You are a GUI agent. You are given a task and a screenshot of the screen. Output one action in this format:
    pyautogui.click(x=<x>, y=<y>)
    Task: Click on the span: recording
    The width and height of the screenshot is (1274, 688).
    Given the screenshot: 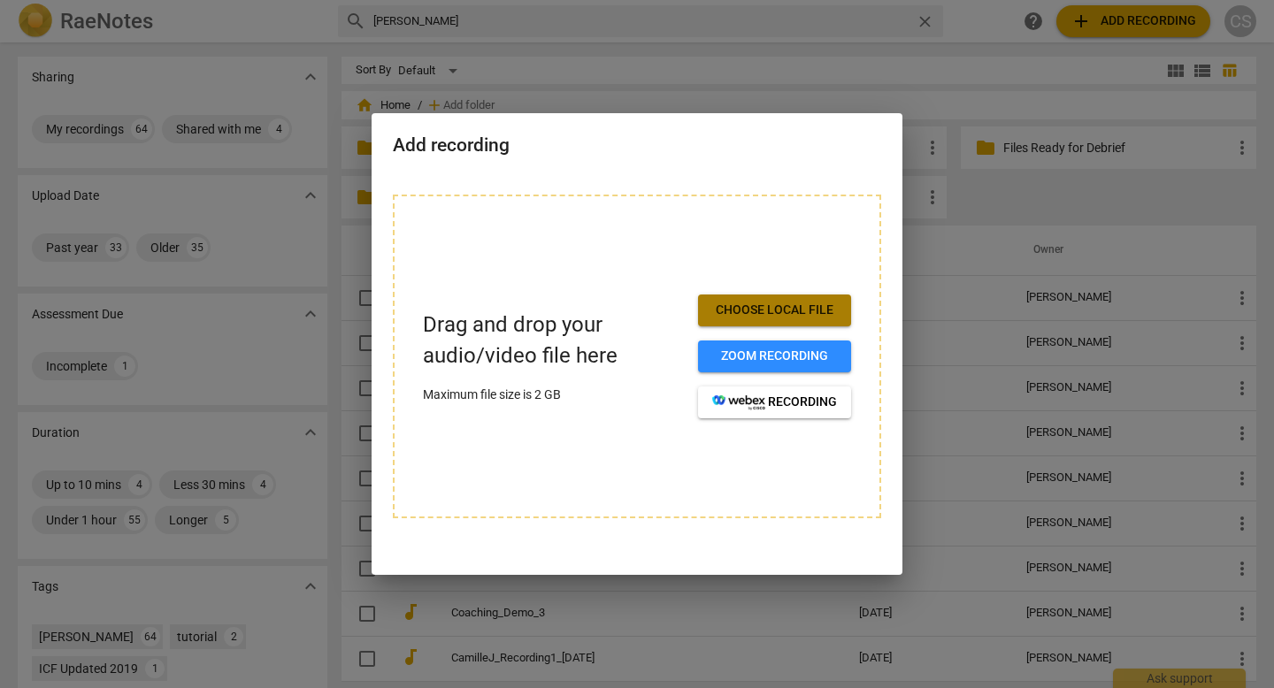 What is the action you would take?
    pyautogui.click(x=774, y=403)
    